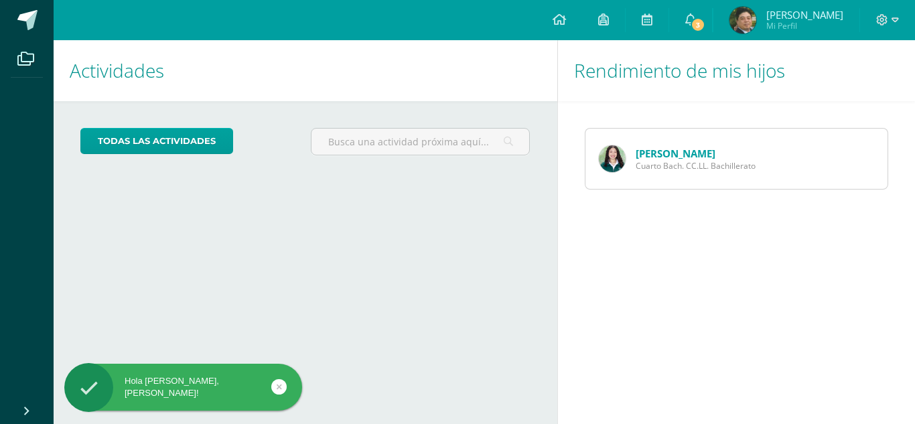 The width and height of the screenshot is (915, 424). Describe the element at coordinates (698, 25) in the screenshot. I see `span: 3` at that location.